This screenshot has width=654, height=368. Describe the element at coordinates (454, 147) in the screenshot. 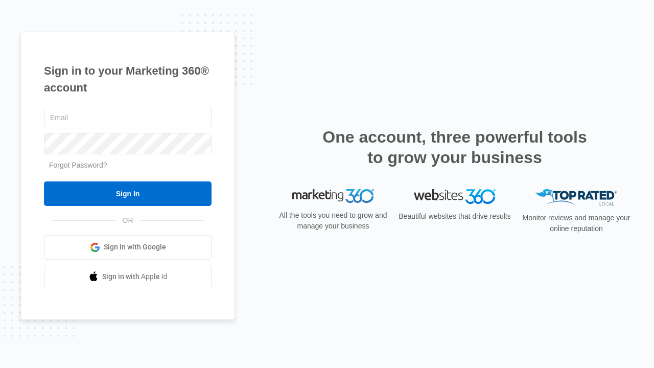

I see `h2: One account, three powerful tools to grow your business` at that location.